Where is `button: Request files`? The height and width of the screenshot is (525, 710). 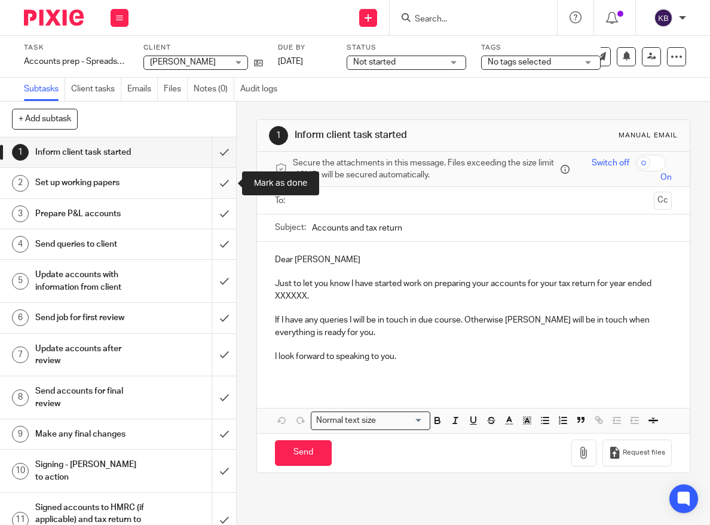 button: Request files is located at coordinates (637, 453).